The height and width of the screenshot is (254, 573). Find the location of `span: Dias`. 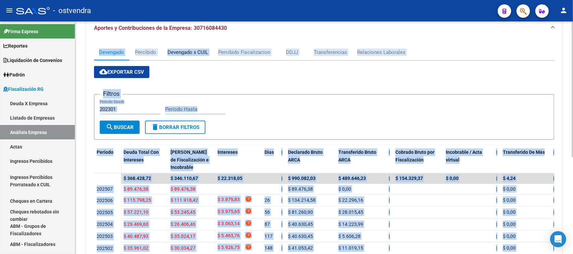

span: Dias is located at coordinates (269, 152).